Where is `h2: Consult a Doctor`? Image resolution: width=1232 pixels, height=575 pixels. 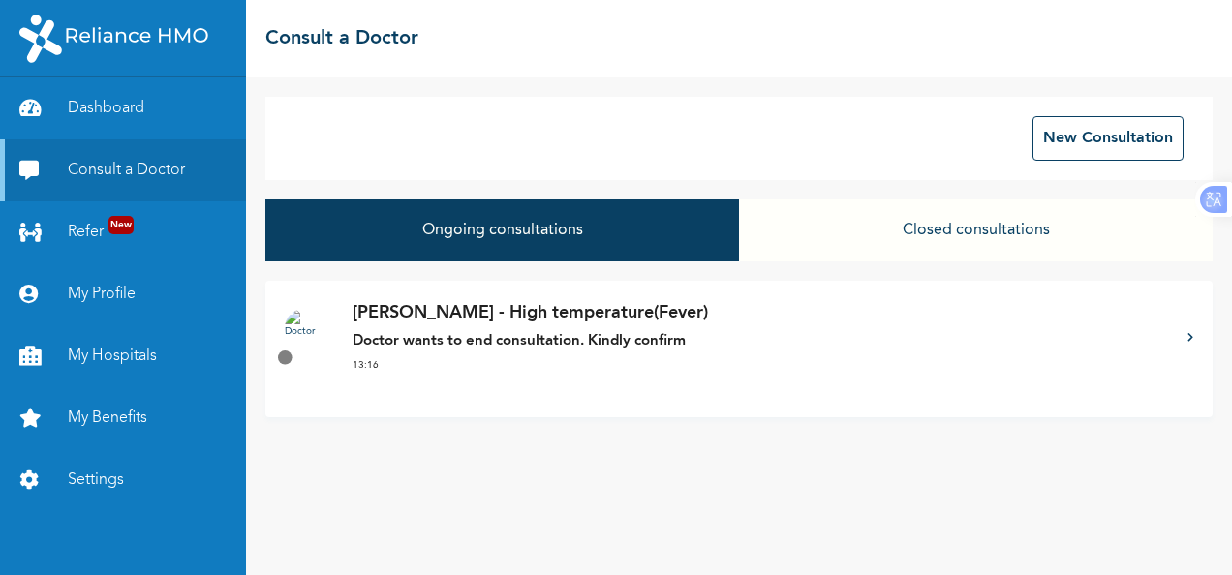
h2: Consult a Doctor is located at coordinates (342, 39).